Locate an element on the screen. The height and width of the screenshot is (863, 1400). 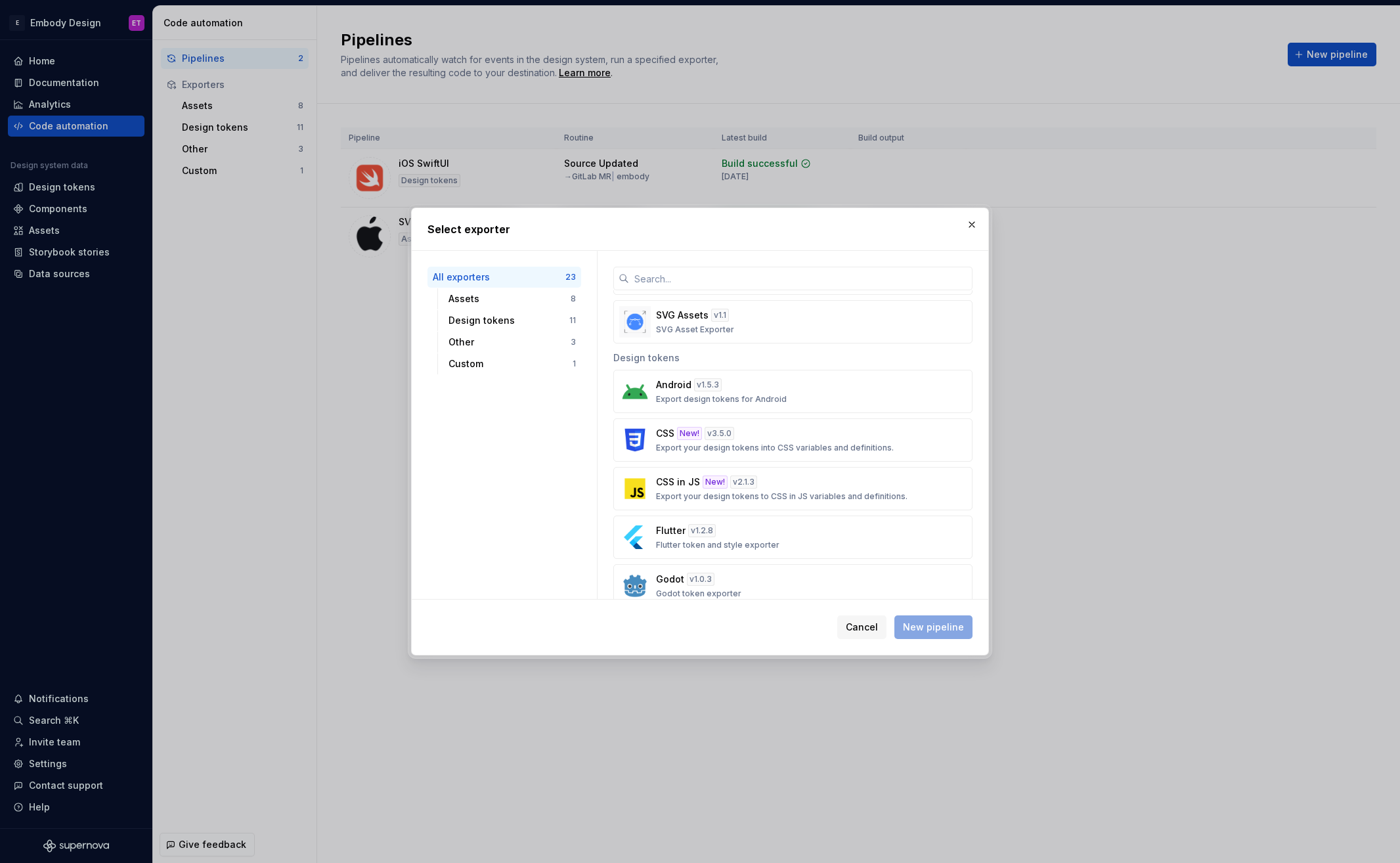
h2: Select exporter is located at coordinates (700, 229).